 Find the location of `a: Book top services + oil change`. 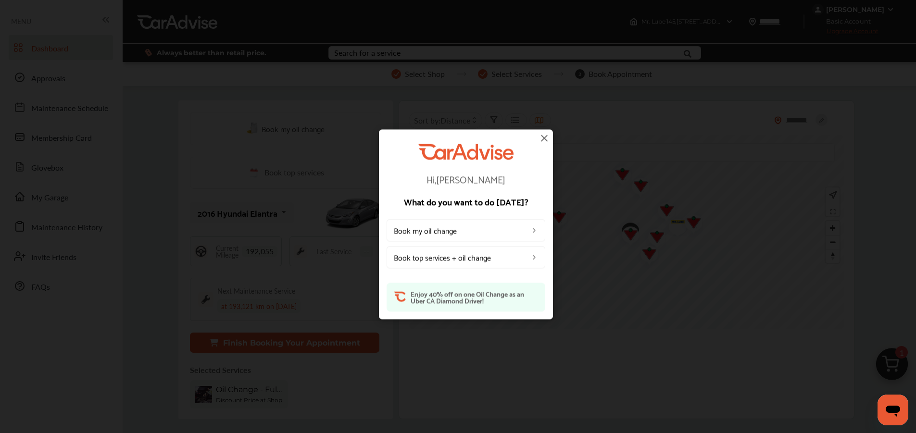

a: Book top services + oil change is located at coordinates (466, 257).